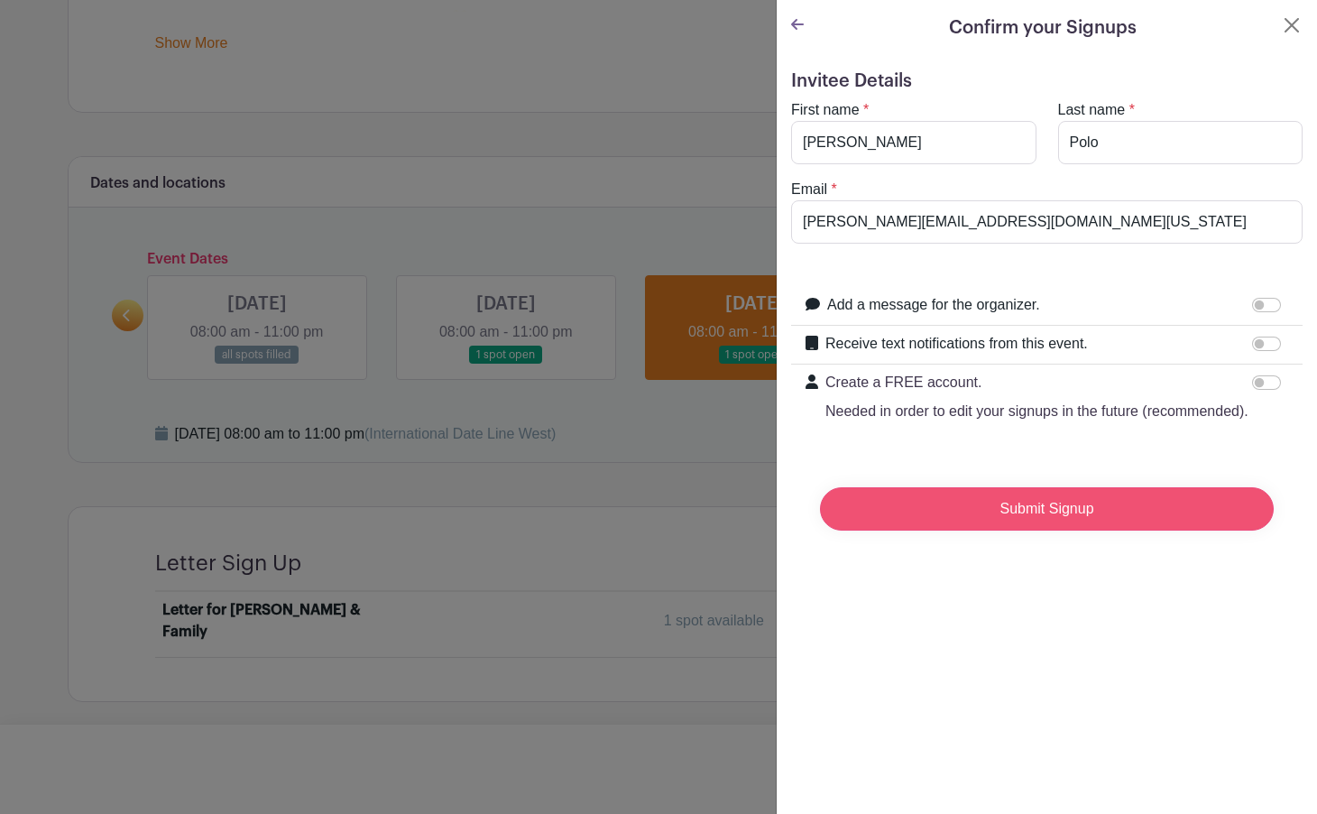  What do you see at coordinates (1292, 25) in the screenshot?
I see `button: Close` at bounding box center [1292, 25].